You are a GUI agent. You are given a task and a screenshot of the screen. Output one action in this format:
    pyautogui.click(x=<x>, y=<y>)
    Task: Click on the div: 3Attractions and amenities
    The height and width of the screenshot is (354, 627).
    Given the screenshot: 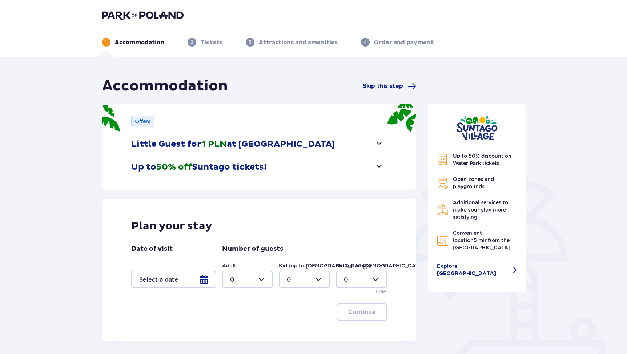 What is the action you would take?
    pyautogui.click(x=291, y=42)
    